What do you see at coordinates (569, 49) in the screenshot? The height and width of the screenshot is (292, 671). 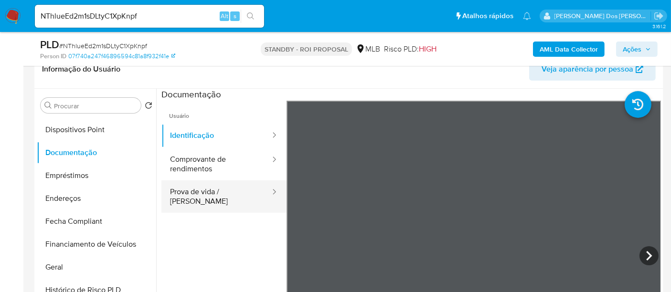 I see `button: AML Data Collector` at bounding box center [569, 49].